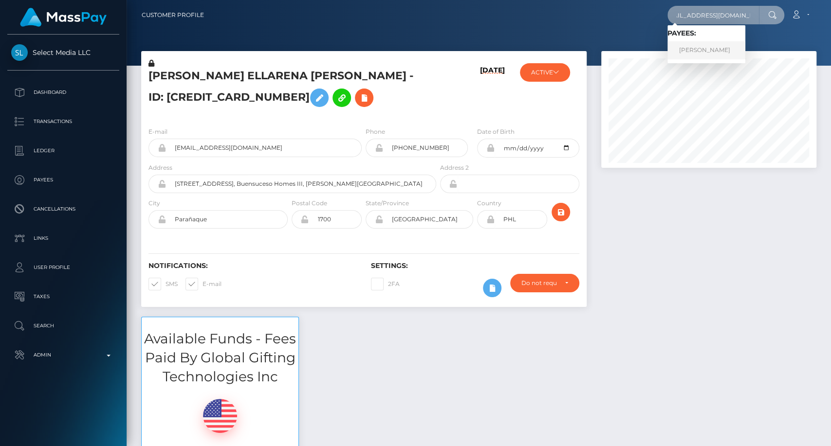  I want to click on p: Cancellations, so click(63, 209).